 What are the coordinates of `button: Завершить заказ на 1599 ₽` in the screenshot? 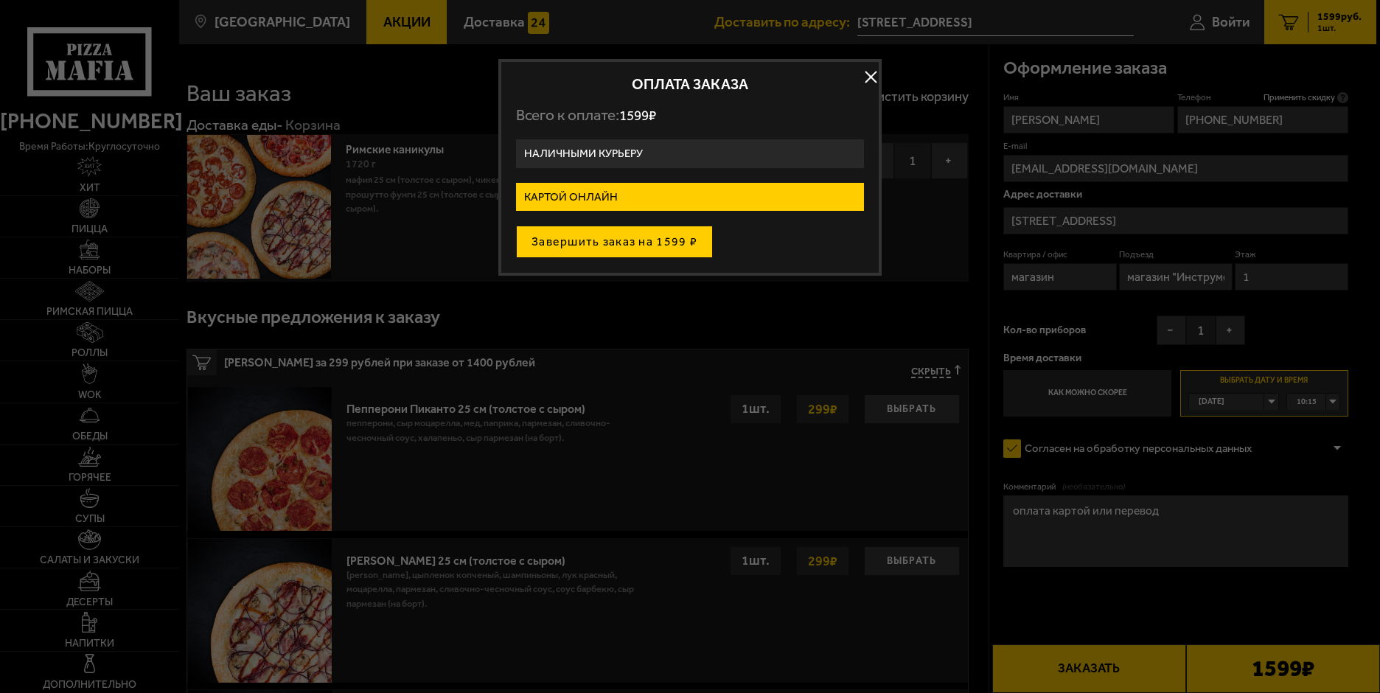 It's located at (614, 242).